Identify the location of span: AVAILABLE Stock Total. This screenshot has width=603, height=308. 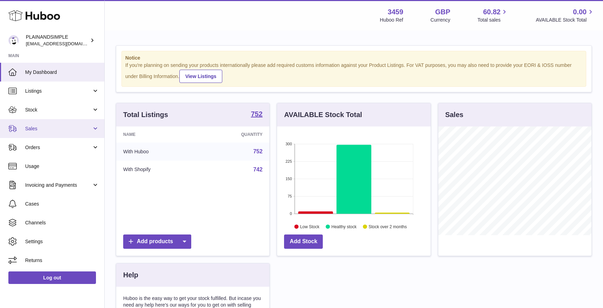
(565, 20).